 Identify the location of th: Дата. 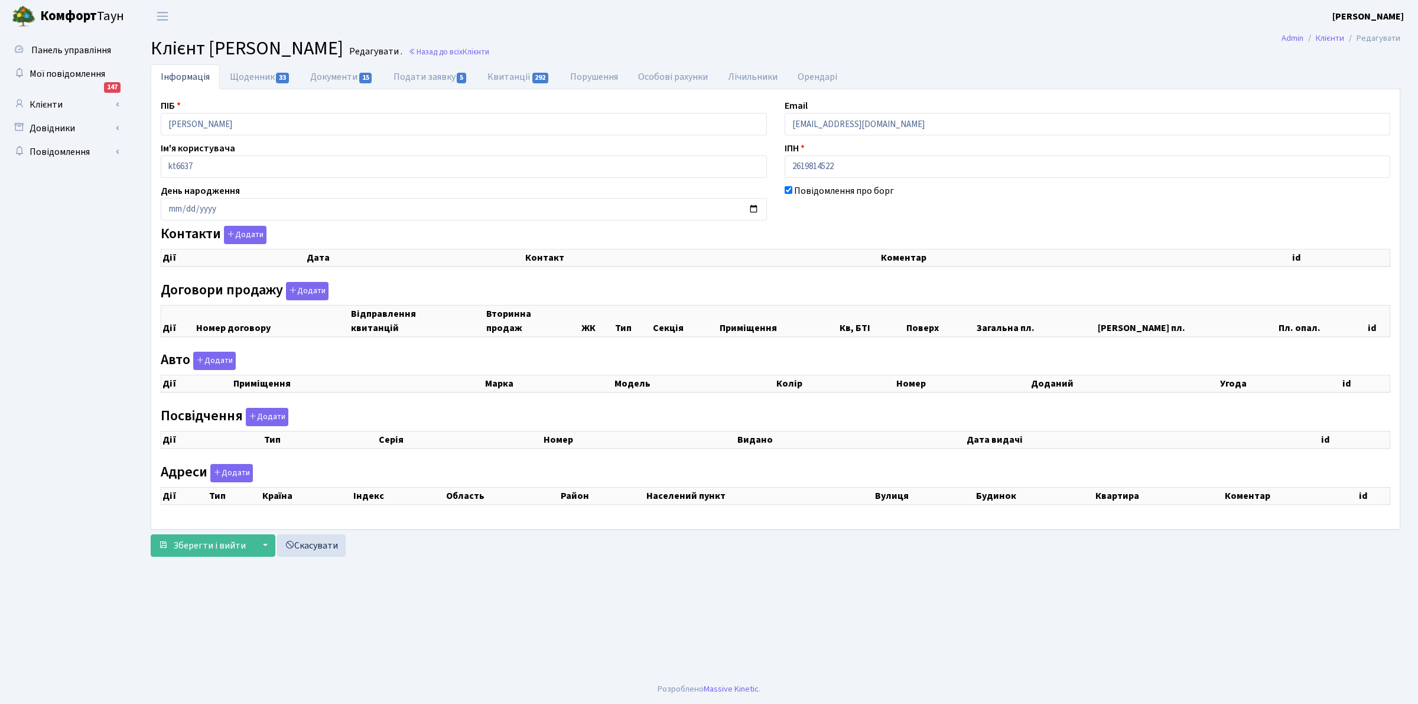
(415, 258).